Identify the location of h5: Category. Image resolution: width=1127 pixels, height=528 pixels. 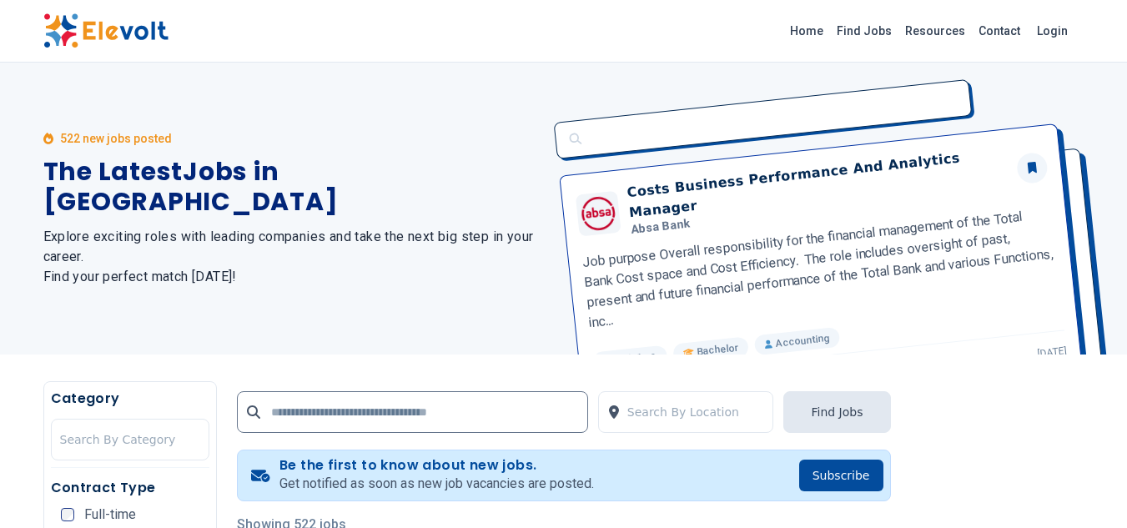
(130, 399).